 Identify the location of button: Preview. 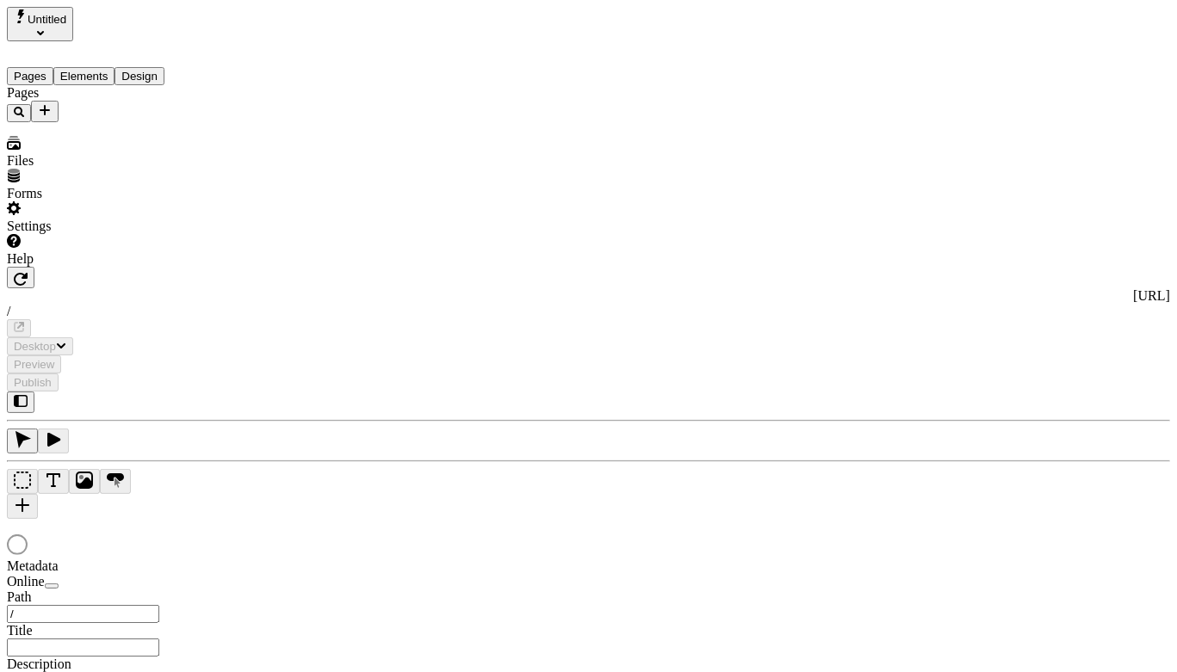
(34, 364).